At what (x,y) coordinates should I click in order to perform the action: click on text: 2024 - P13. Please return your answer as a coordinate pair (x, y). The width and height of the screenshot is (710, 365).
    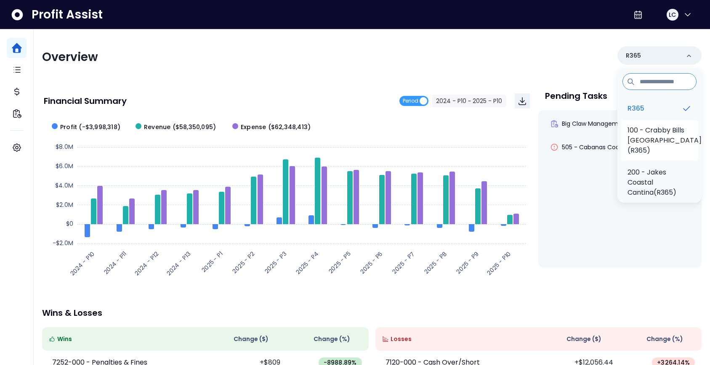
    Looking at the image, I should click on (178, 263).